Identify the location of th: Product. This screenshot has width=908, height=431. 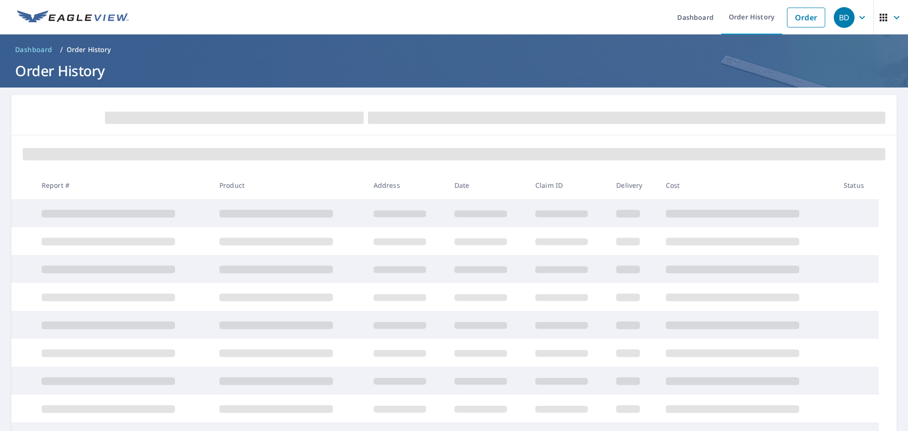
(289, 185).